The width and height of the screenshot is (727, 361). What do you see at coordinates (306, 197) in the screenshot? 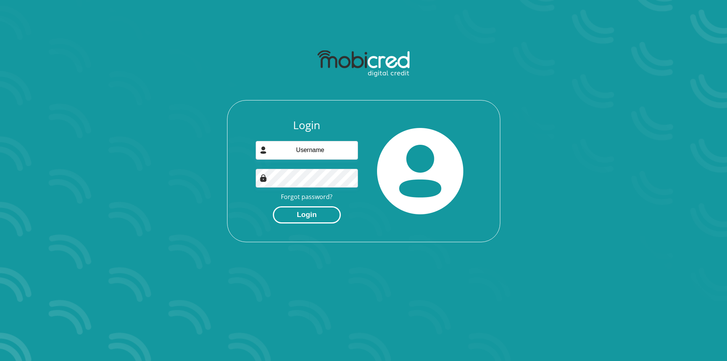
I see `a: Forgot password?` at bounding box center [306, 197].